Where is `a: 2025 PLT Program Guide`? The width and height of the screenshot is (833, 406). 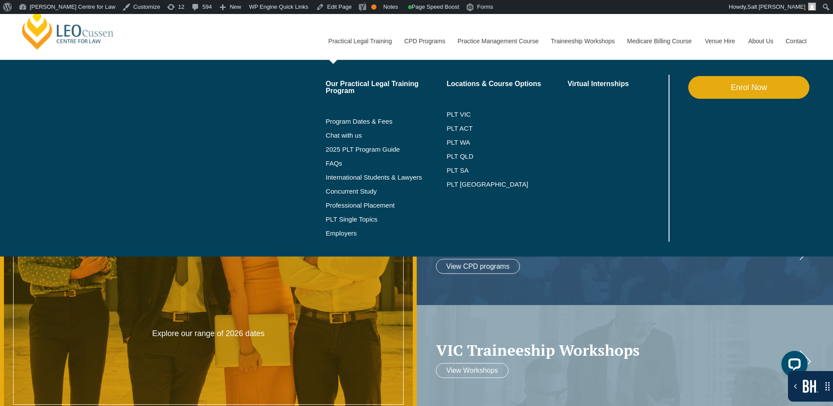 a: 2025 PLT Program Guide is located at coordinates (375, 150).